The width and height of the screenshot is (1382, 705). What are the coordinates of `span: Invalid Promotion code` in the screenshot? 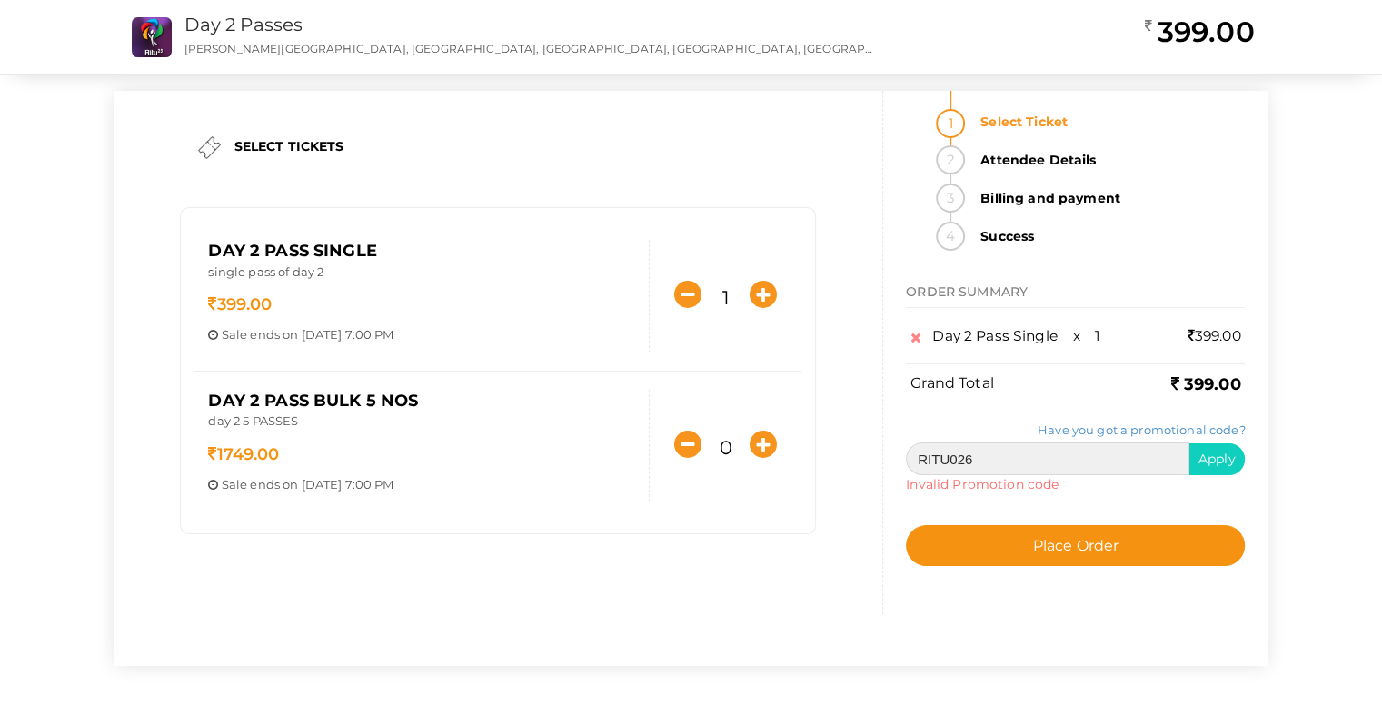 It's located at (982, 484).